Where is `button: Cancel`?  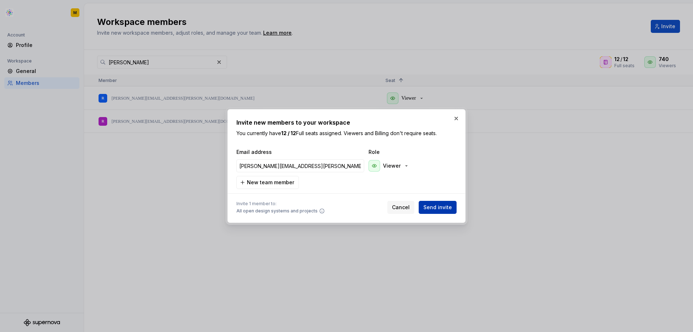
button: Cancel is located at coordinates (400, 207).